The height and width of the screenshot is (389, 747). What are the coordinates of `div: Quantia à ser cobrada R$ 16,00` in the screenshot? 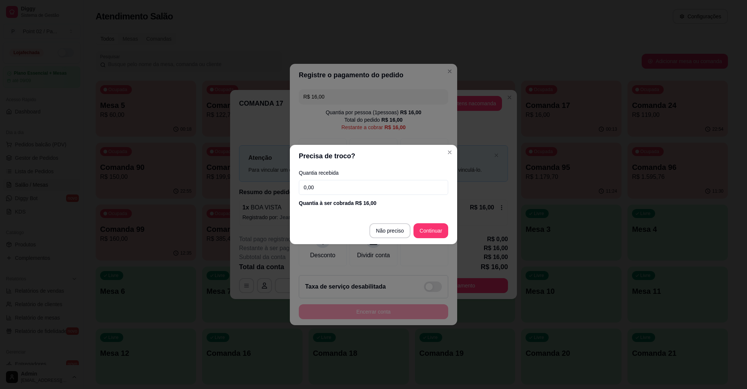 It's located at (373, 203).